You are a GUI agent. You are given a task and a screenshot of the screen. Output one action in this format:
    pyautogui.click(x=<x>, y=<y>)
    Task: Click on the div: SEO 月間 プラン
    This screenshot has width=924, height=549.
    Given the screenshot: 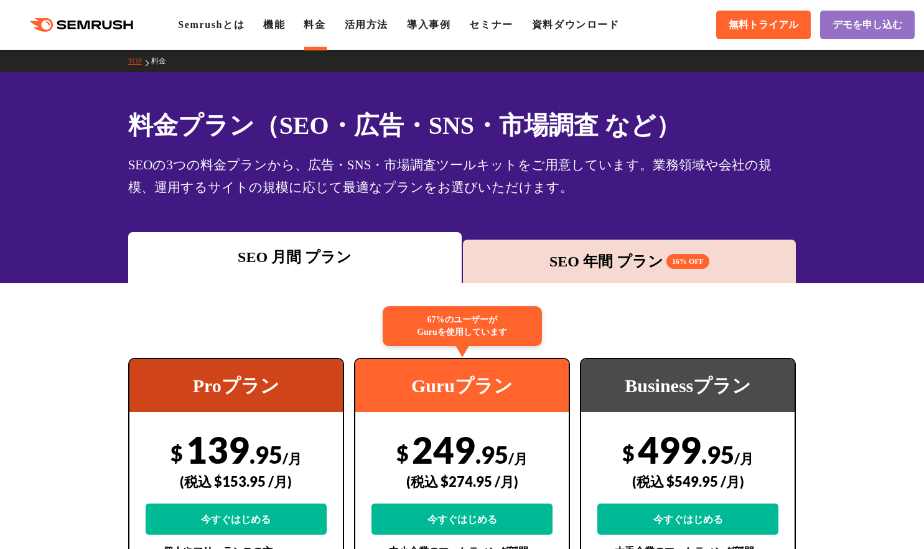 What is the action you would take?
    pyautogui.click(x=295, y=257)
    